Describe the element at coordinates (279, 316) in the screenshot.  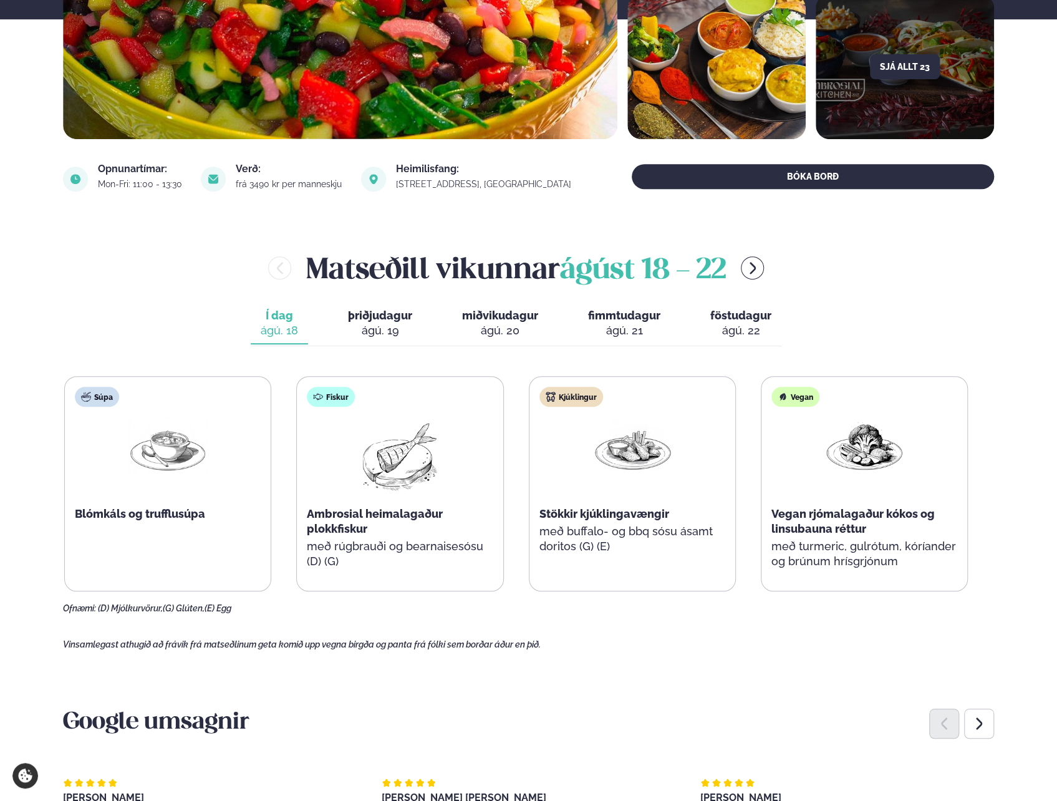
I see `span: Í dag` at that location.